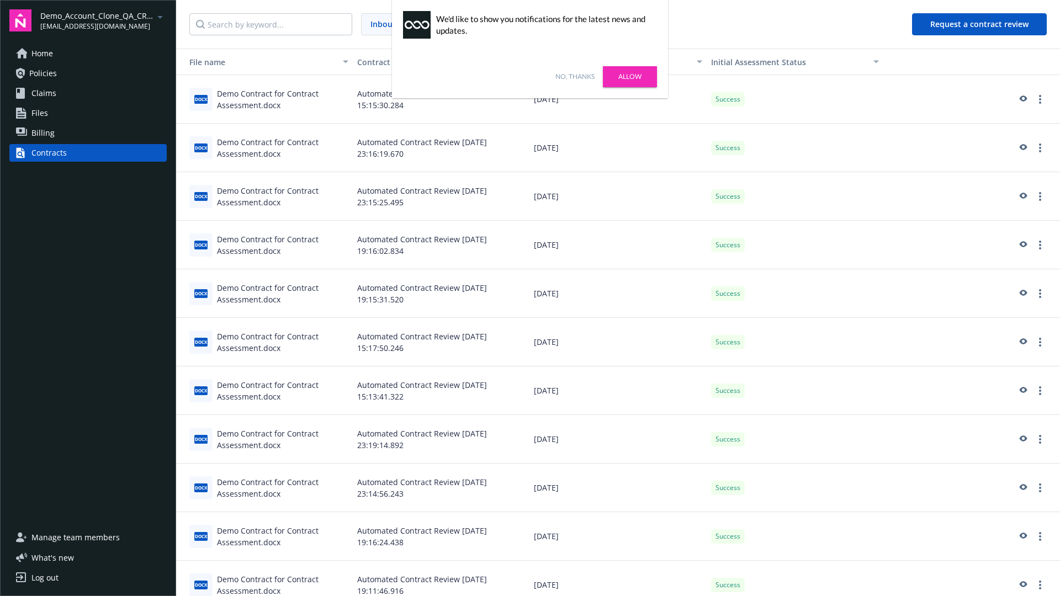 The height and width of the screenshot is (596, 1060). What do you see at coordinates (160, 17) in the screenshot?
I see `a: arrowDropDown` at bounding box center [160, 17].